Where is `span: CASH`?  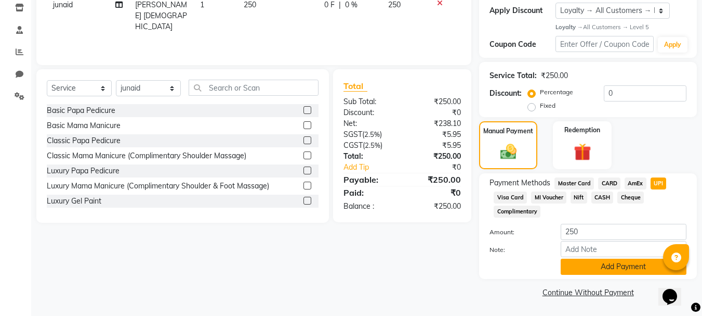
span: CASH is located at coordinates (603, 197).